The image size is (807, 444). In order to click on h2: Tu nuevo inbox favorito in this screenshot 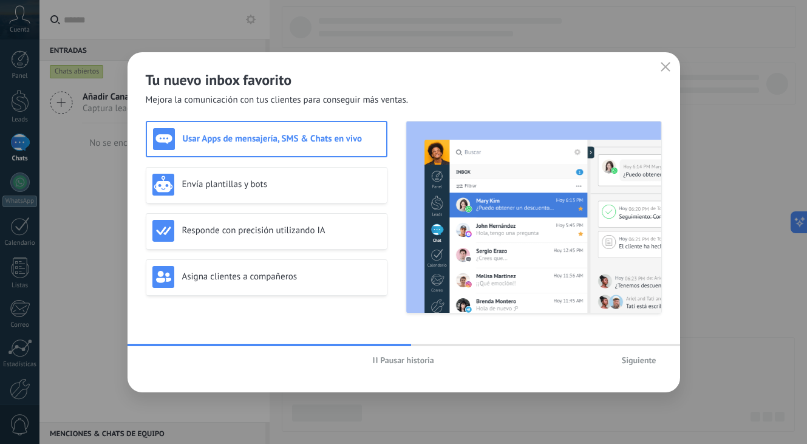, I will do `click(404, 80)`.